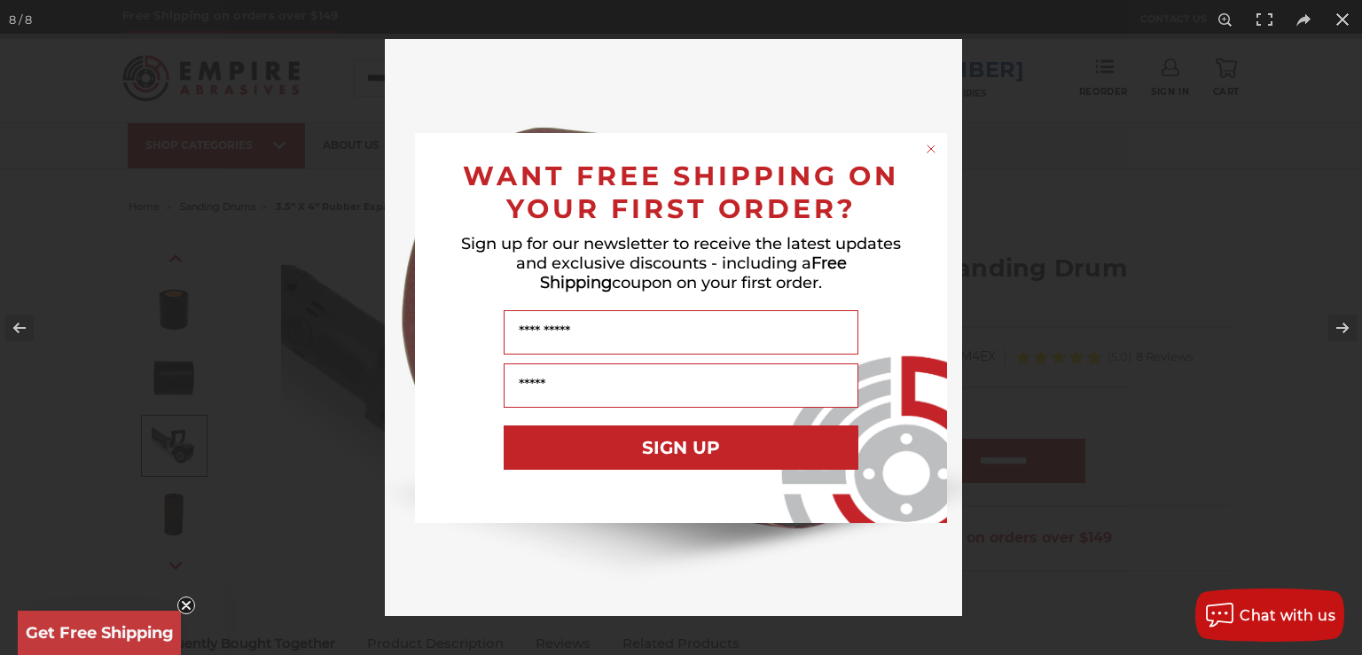 The width and height of the screenshot is (1362, 655). Describe the element at coordinates (693, 273) in the screenshot. I see `span: Free Shipping` at that location.